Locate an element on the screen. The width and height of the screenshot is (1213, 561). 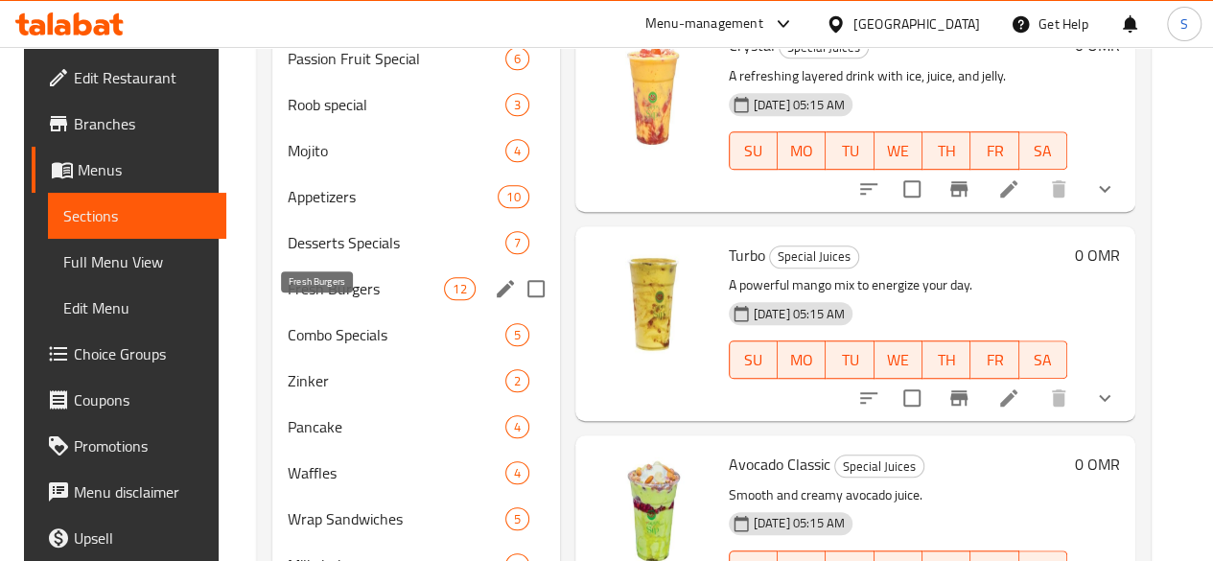
span: Passion Fruit Special is located at coordinates (396, 58).